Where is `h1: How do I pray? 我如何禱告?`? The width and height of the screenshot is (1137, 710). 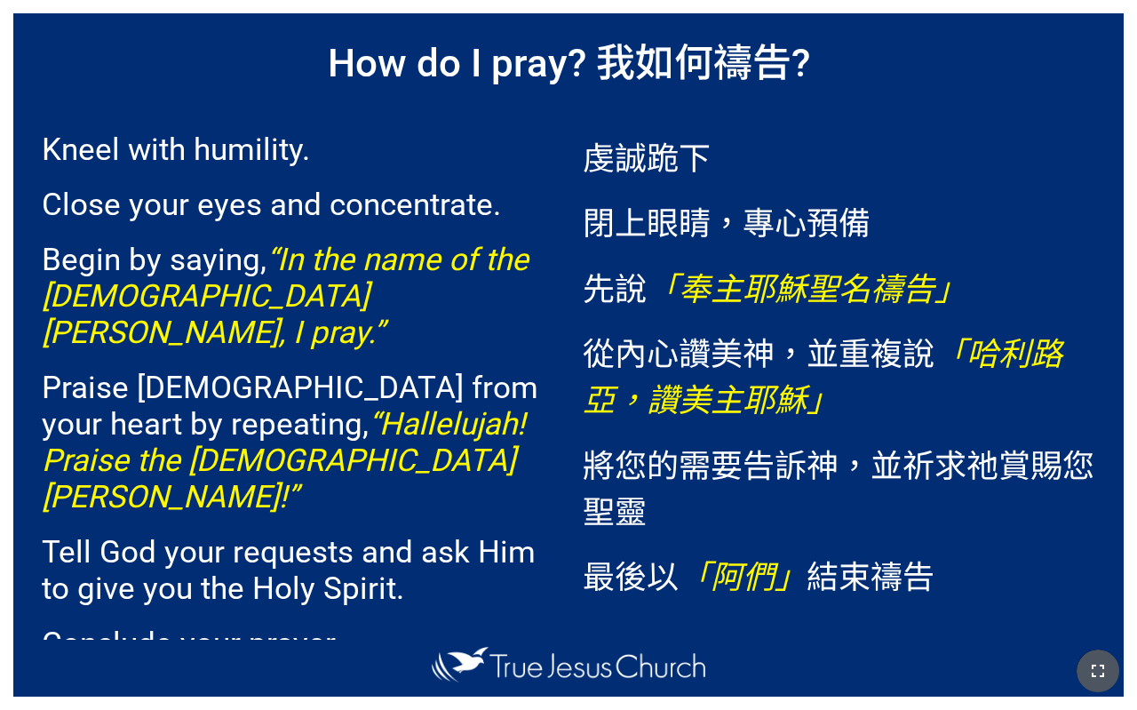
h1: How do I pray? 我如何禱告? is located at coordinates (569, 60).